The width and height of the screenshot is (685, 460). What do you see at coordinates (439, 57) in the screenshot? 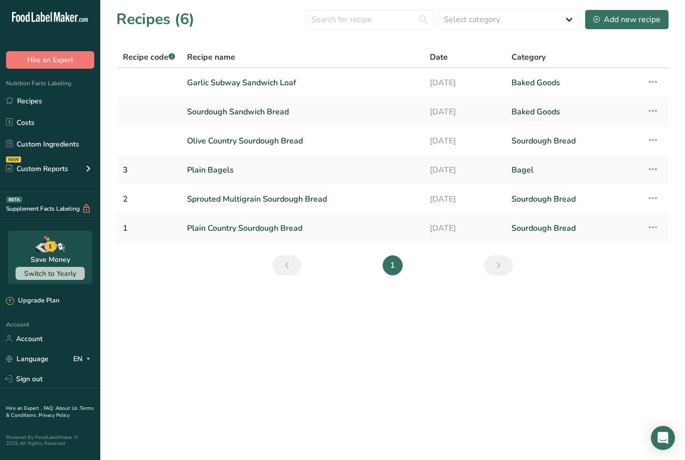
I see `span: Date` at bounding box center [439, 57].